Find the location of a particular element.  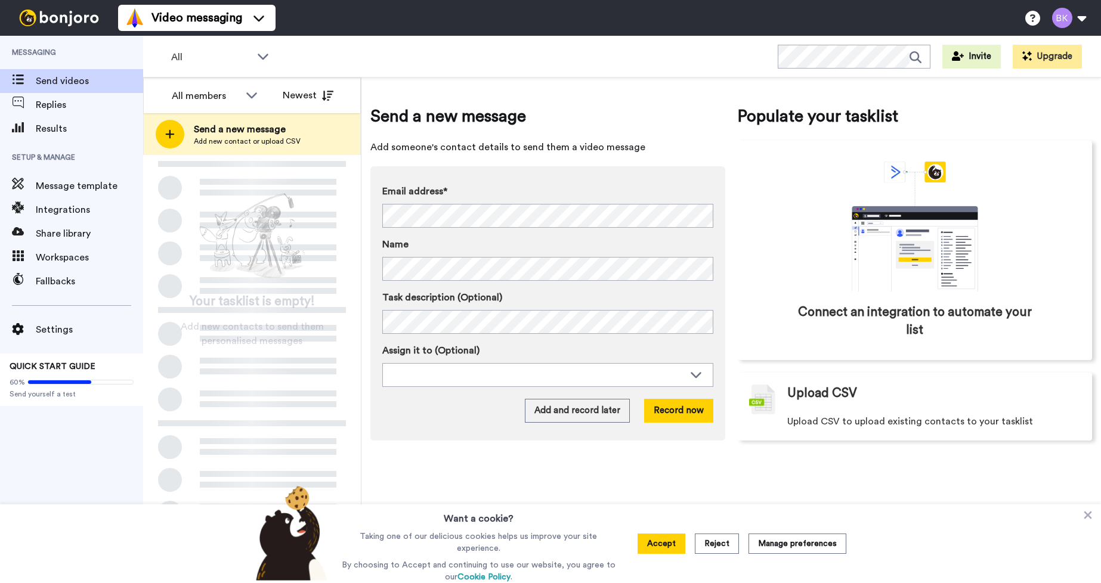

span: Replies is located at coordinates (89, 105).